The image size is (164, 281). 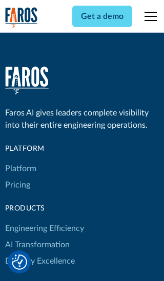 I want to click on a: Delivery Excellence, so click(x=40, y=261).